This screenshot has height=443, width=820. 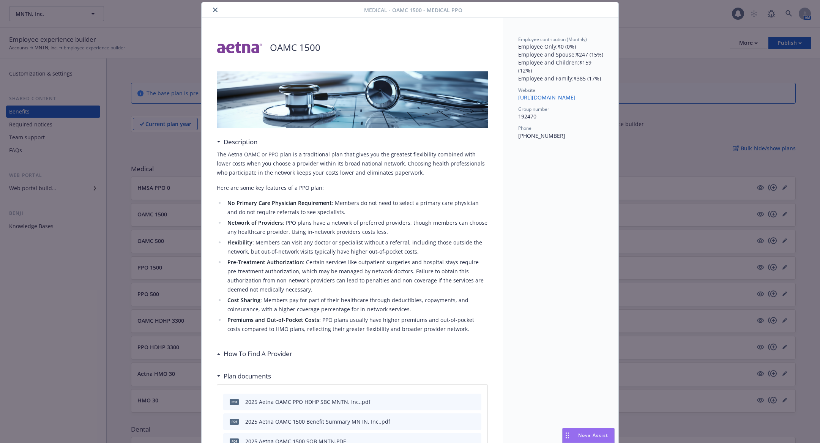 What do you see at coordinates (240, 242) in the screenshot?
I see `strong: Flexibility` at bounding box center [240, 242].